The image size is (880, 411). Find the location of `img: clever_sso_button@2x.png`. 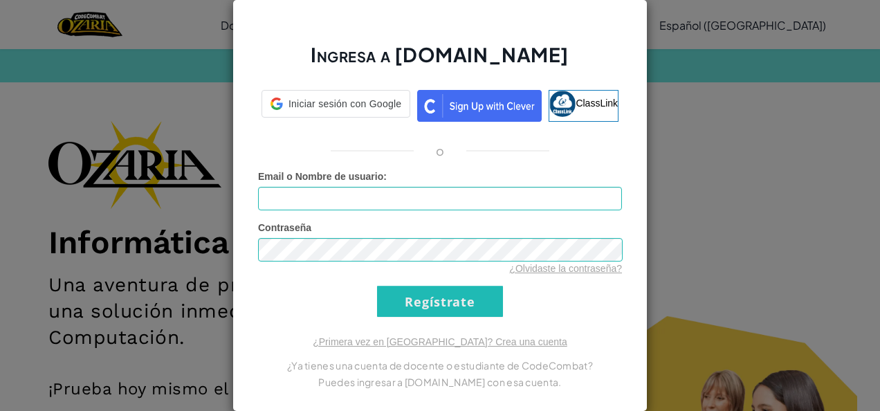

img: clever_sso_button@2x.png is located at coordinates (480, 106).